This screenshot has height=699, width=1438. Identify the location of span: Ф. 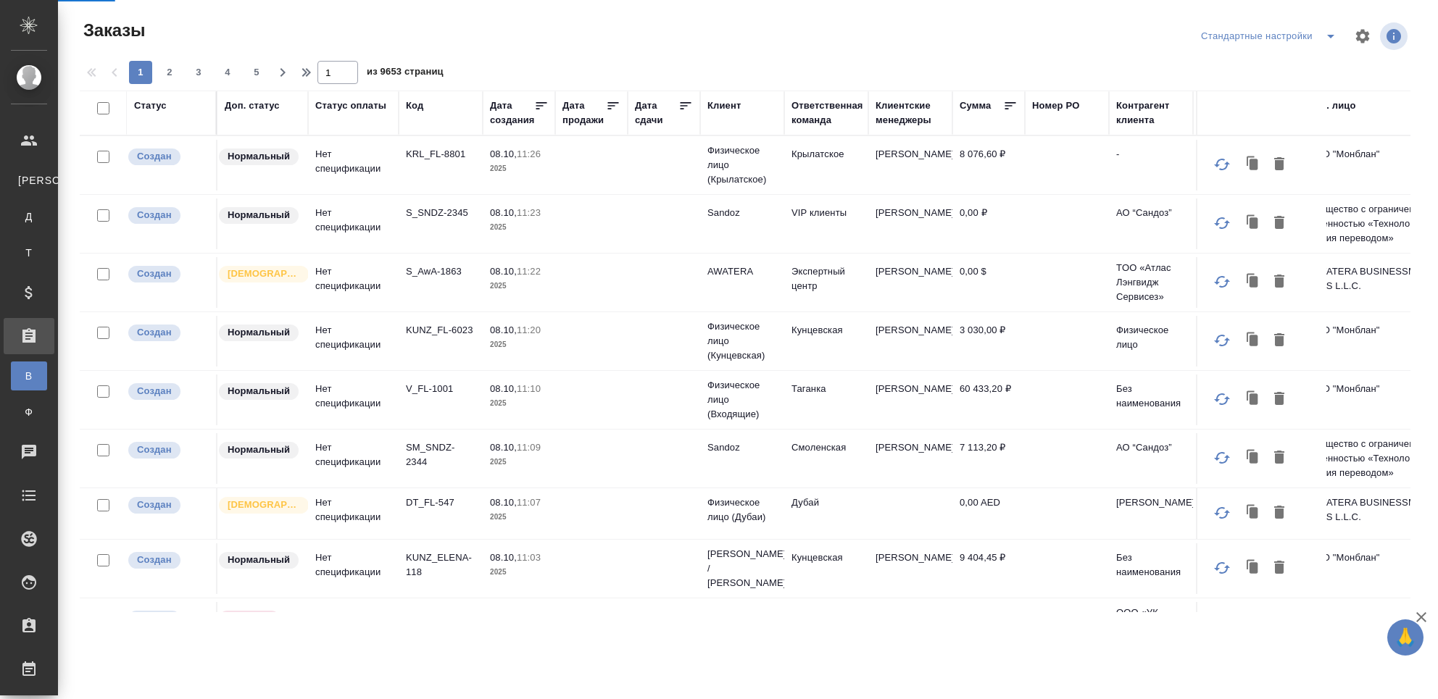
(29, 412).